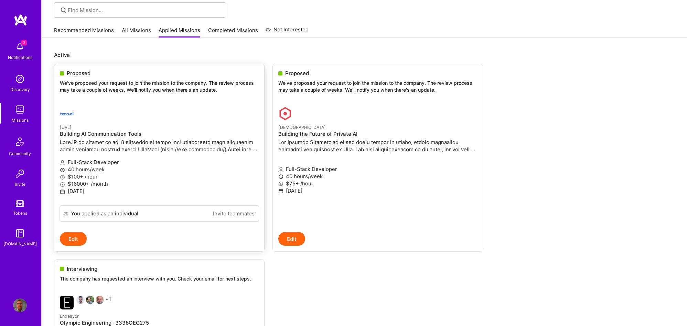  What do you see at coordinates (20, 153) in the screenshot?
I see `div: Community` at bounding box center [20, 153].